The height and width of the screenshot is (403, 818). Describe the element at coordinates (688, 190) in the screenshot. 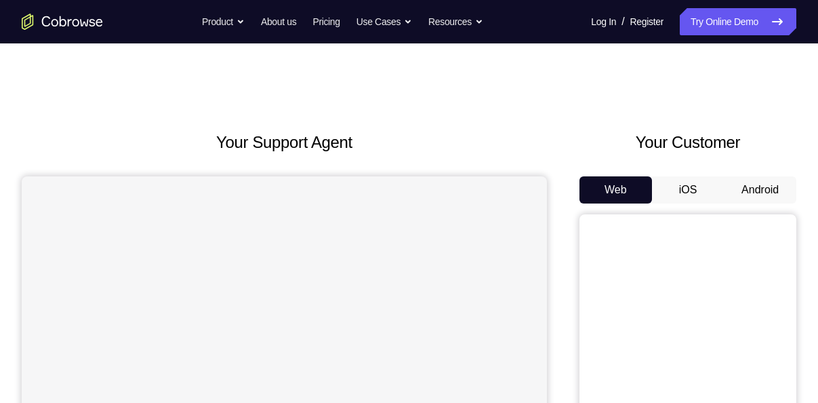

I see `button: iOS` at that location.